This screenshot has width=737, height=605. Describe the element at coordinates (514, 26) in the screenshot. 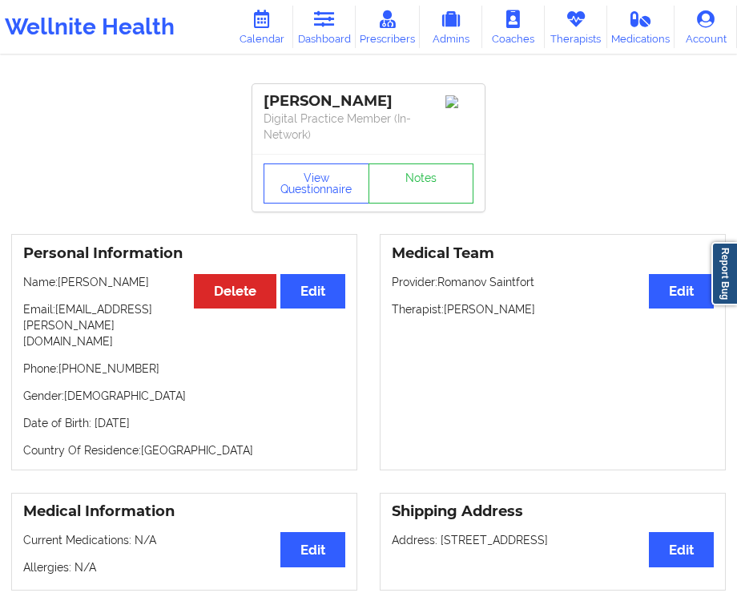

I see `a: Coaches` at that location.